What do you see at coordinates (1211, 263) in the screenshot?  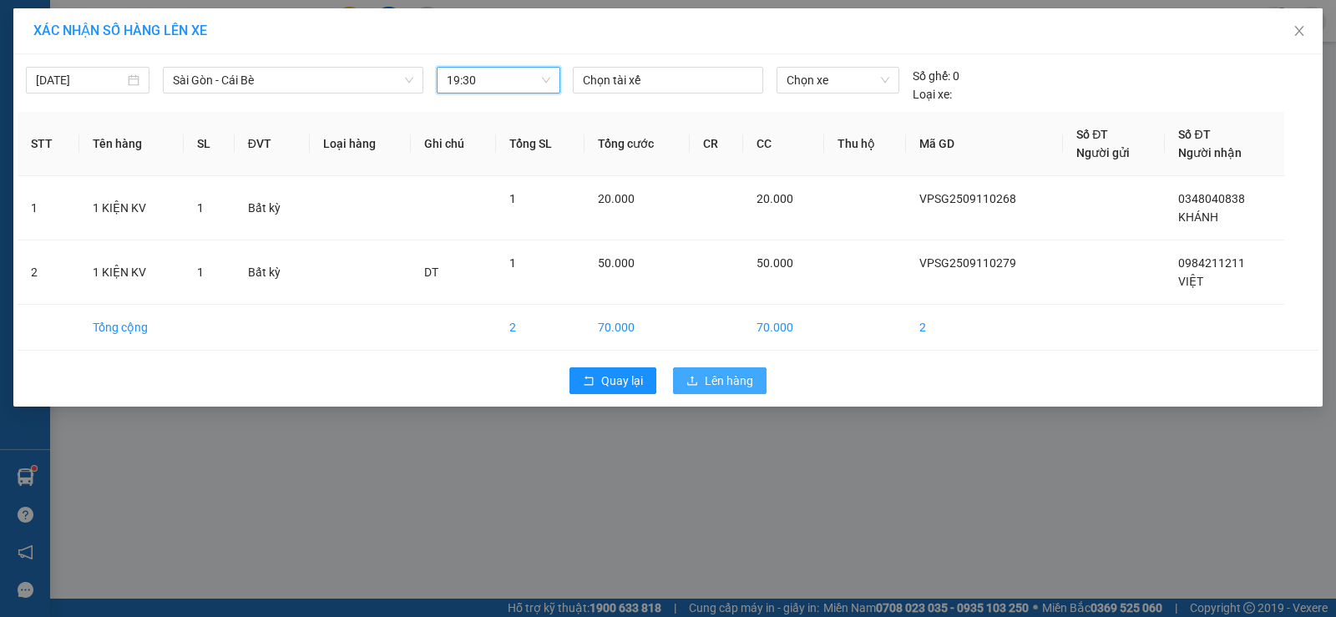 I see `span: 0984211211` at bounding box center [1211, 263].